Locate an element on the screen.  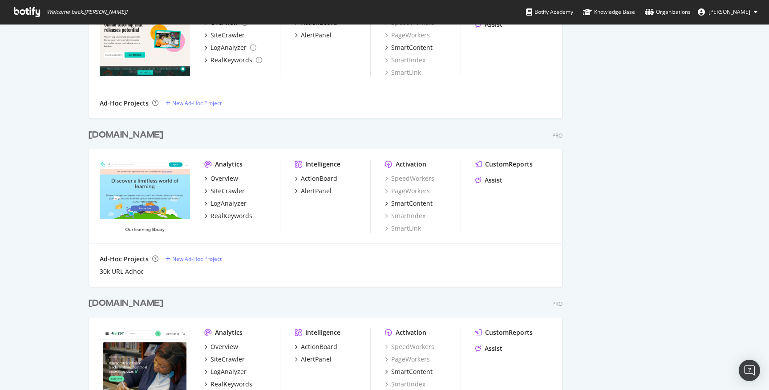
div: 30k URL Adhoc is located at coordinates (121, 271).